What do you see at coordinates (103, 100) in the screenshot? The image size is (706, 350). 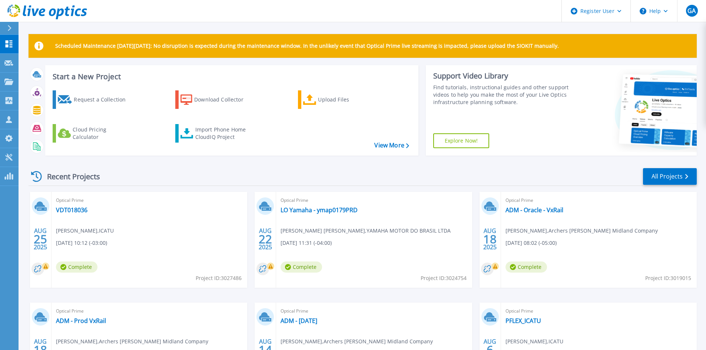 I see `div: Request a Collection` at bounding box center [103, 100].